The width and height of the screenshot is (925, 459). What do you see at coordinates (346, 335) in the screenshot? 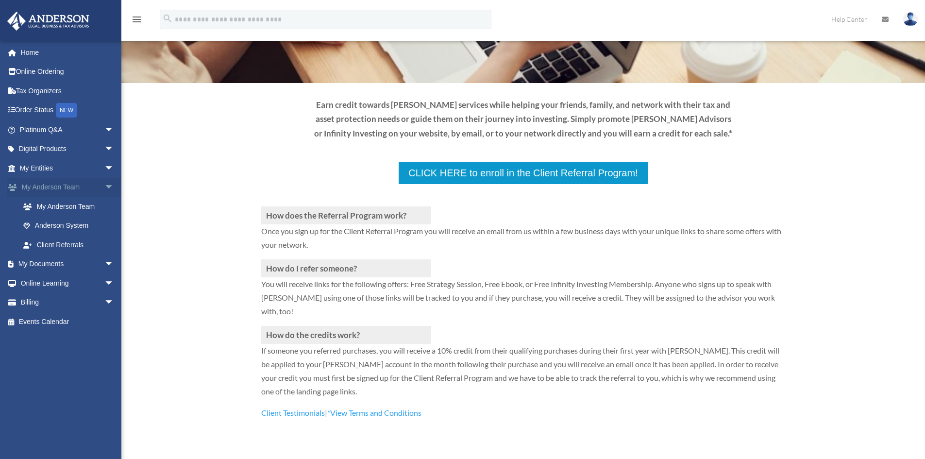
I see `h3: How do the credits work?` at bounding box center [346, 335].